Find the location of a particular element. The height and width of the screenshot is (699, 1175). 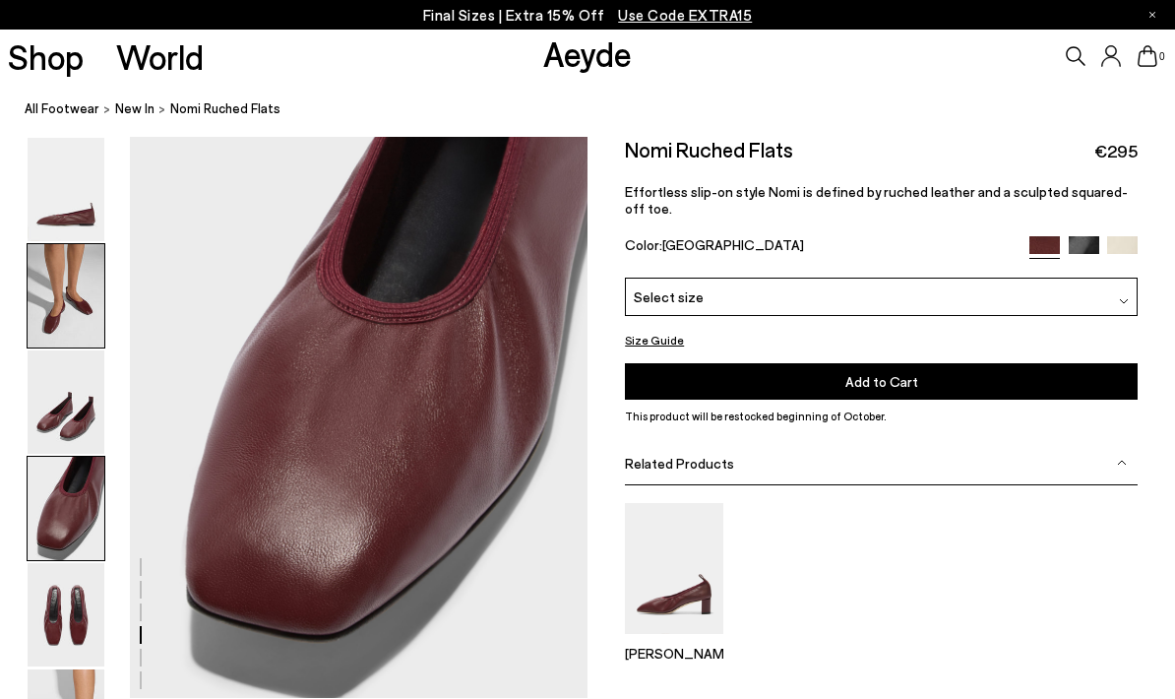

span: New In is located at coordinates (135, 108).